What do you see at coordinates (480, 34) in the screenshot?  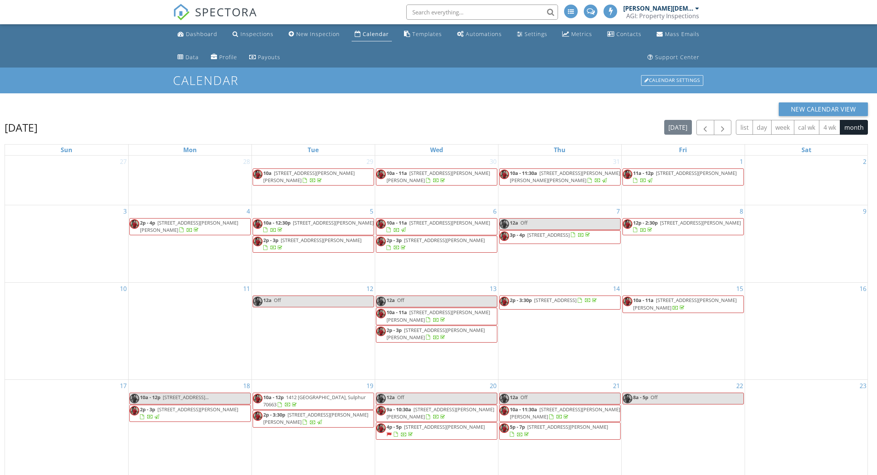 I see `a: Automations (Advanced)` at bounding box center [480, 34].